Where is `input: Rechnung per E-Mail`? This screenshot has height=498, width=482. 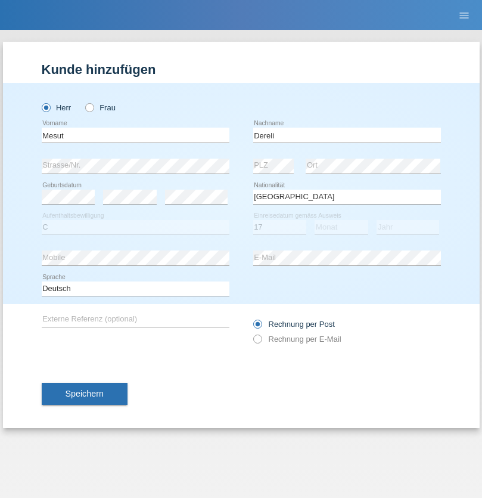 input: Rechnung per E-Mail is located at coordinates (257, 342).